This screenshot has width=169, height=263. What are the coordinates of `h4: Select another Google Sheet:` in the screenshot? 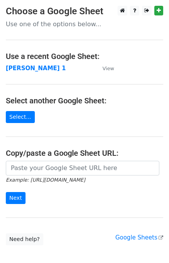 It's located at (84, 101).